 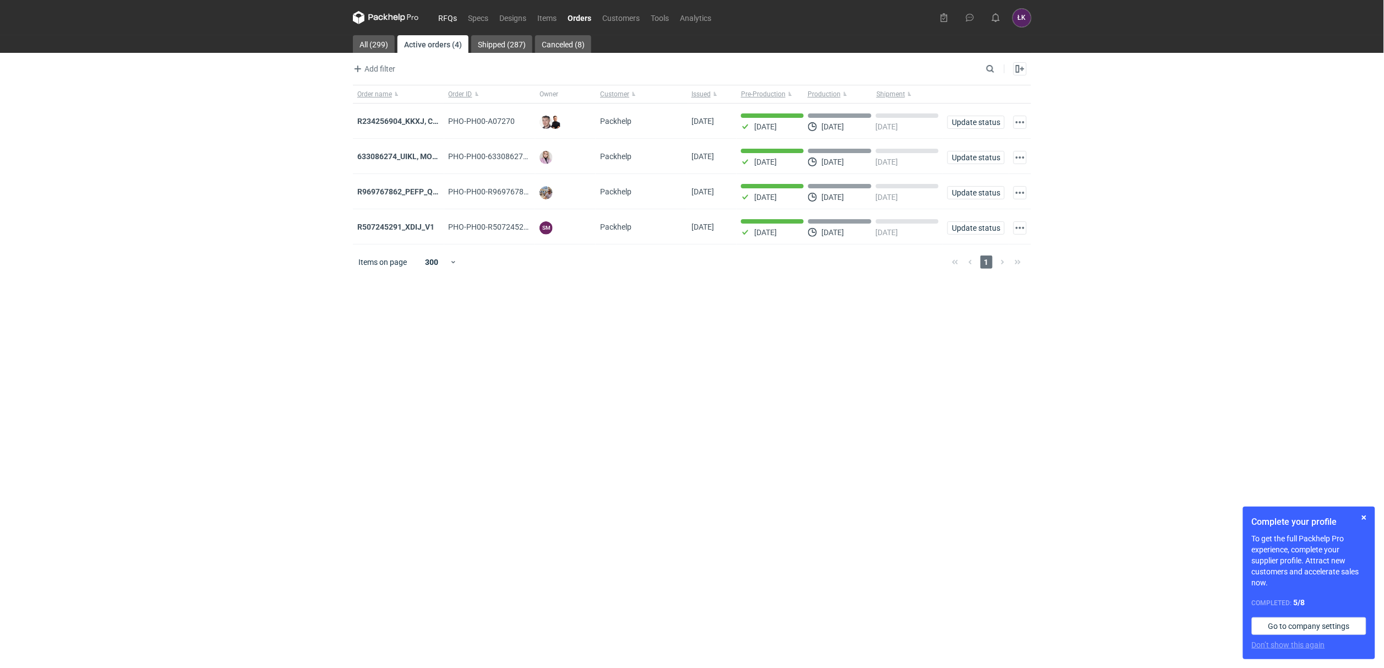 What do you see at coordinates (891, 94) in the screenshot?
I see `span: Shipment` at bounding box center [891, 94].